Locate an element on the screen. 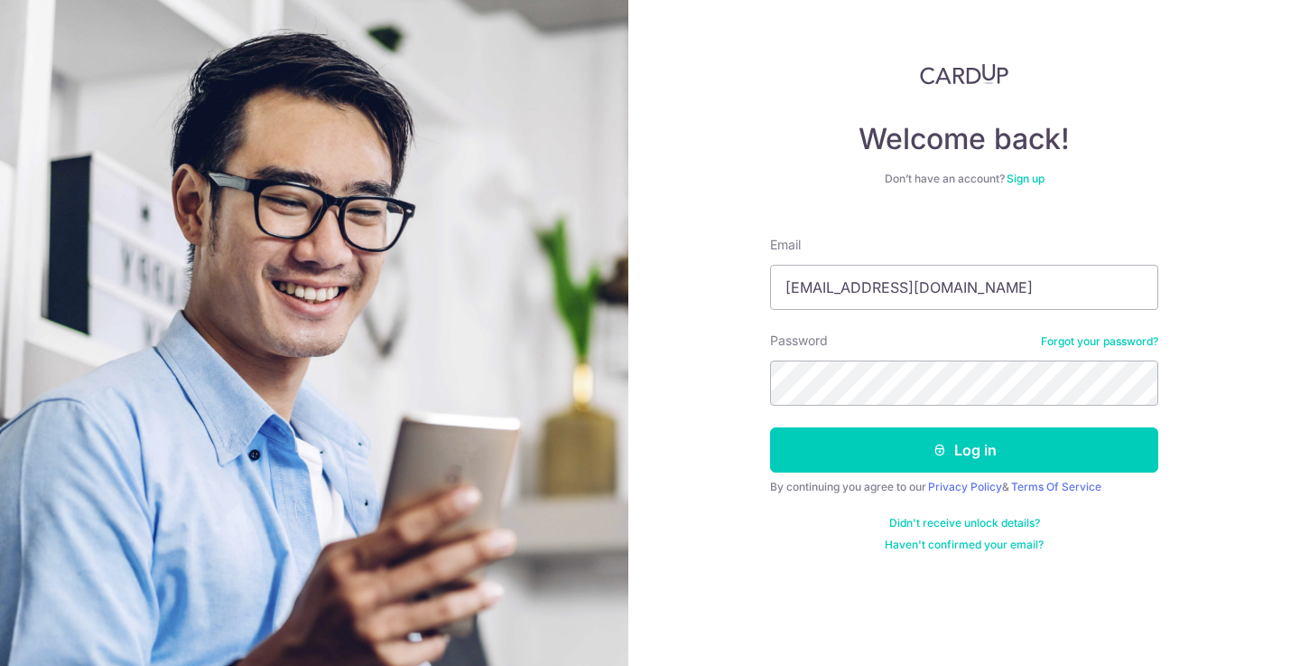  a: Sign up is located at coordinates (1026, 178).